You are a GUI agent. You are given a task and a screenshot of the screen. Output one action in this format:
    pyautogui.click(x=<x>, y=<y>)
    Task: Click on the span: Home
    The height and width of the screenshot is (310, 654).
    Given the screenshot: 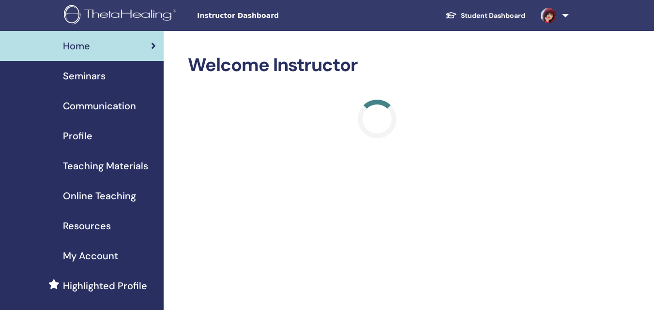 What is the action you would take?
    pyautogui.click(x=76, y=46)
    